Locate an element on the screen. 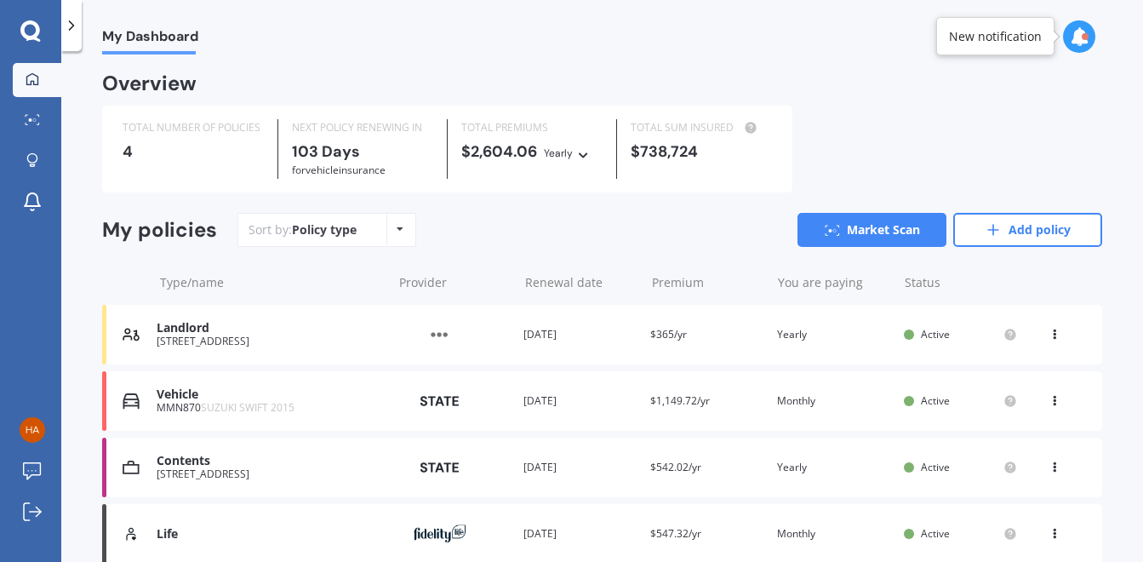 This screenshot has height=562, width=1143. div: Status is located at coordinates (961, 282).